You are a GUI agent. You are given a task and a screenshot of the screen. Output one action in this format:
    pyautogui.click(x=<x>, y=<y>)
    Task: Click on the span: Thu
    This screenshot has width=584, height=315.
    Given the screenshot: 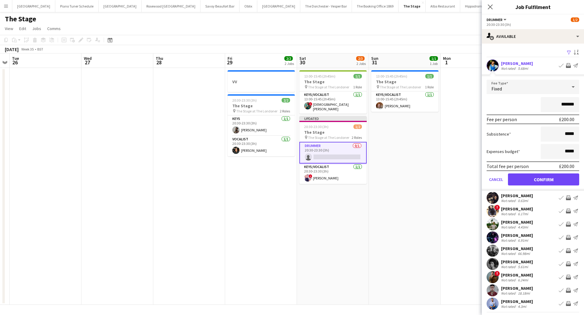 What is the action you would take?
    pyautogui.click(x=159, y=58)
    